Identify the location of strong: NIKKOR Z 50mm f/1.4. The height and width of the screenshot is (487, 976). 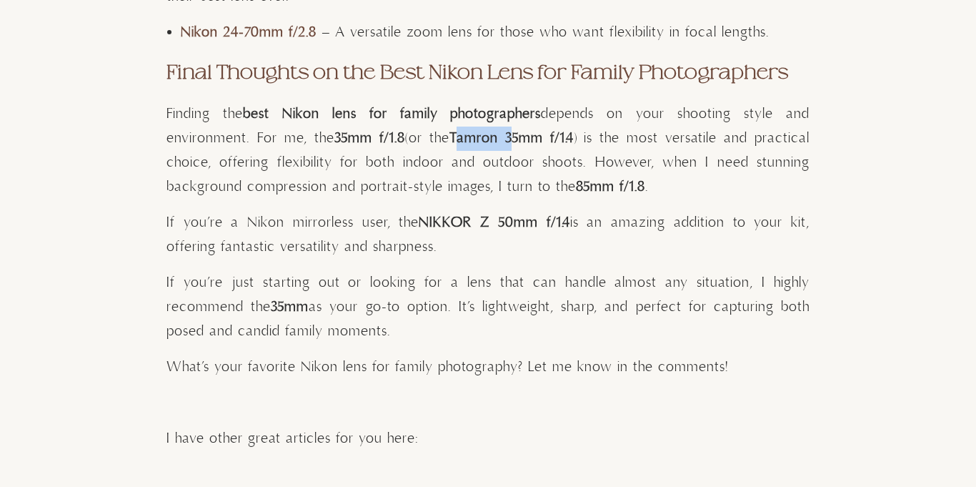
(494, 222).